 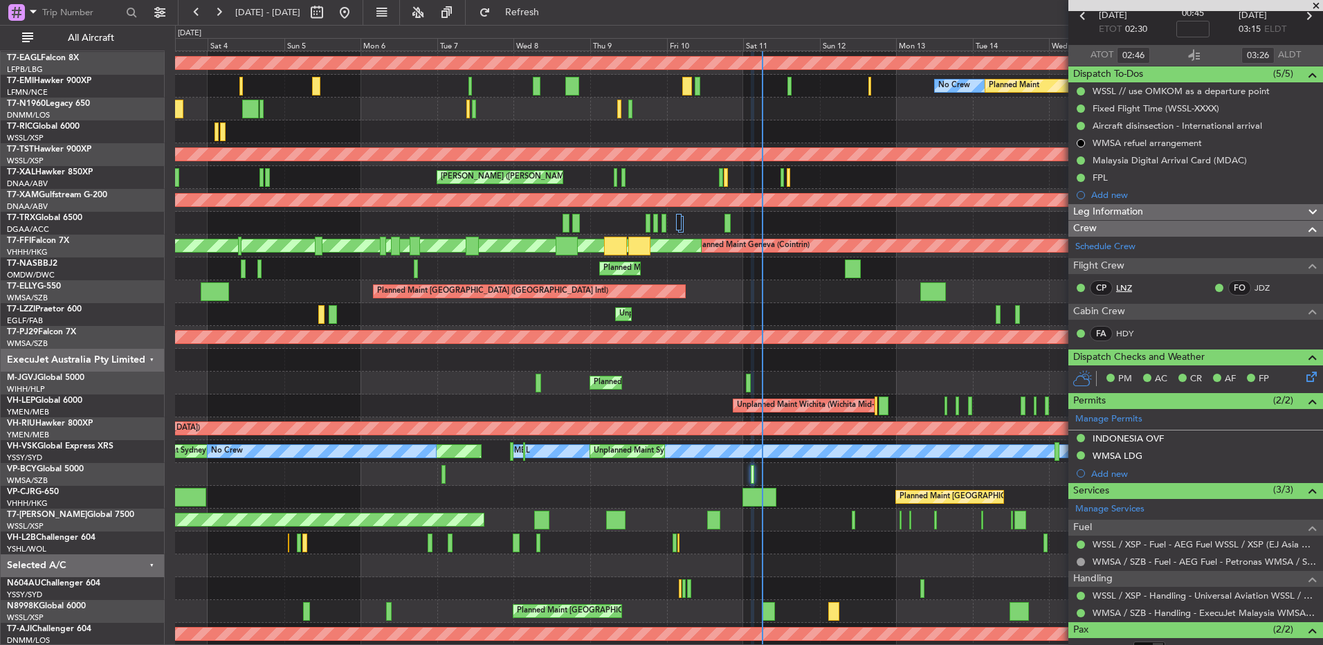 I want to click on a: YSHL/WOL, so click(x=26, y=549).